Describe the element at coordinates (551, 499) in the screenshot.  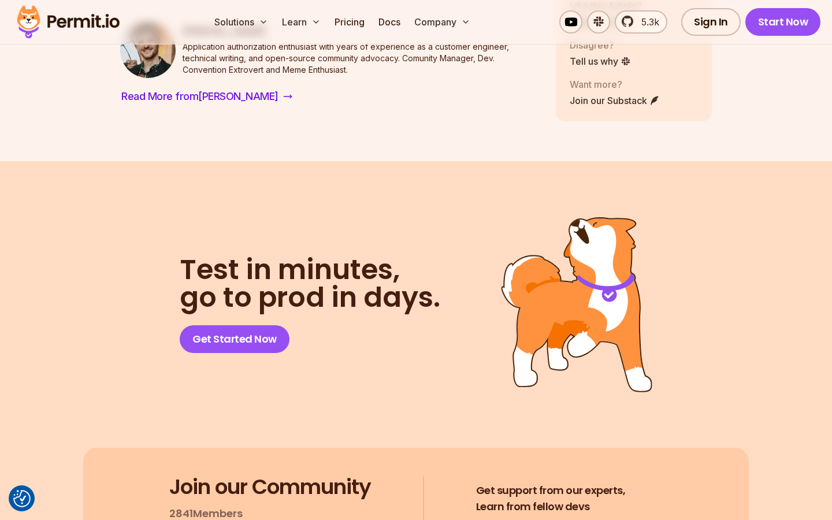
I see `h4: Learn from fellow devs` at that location.